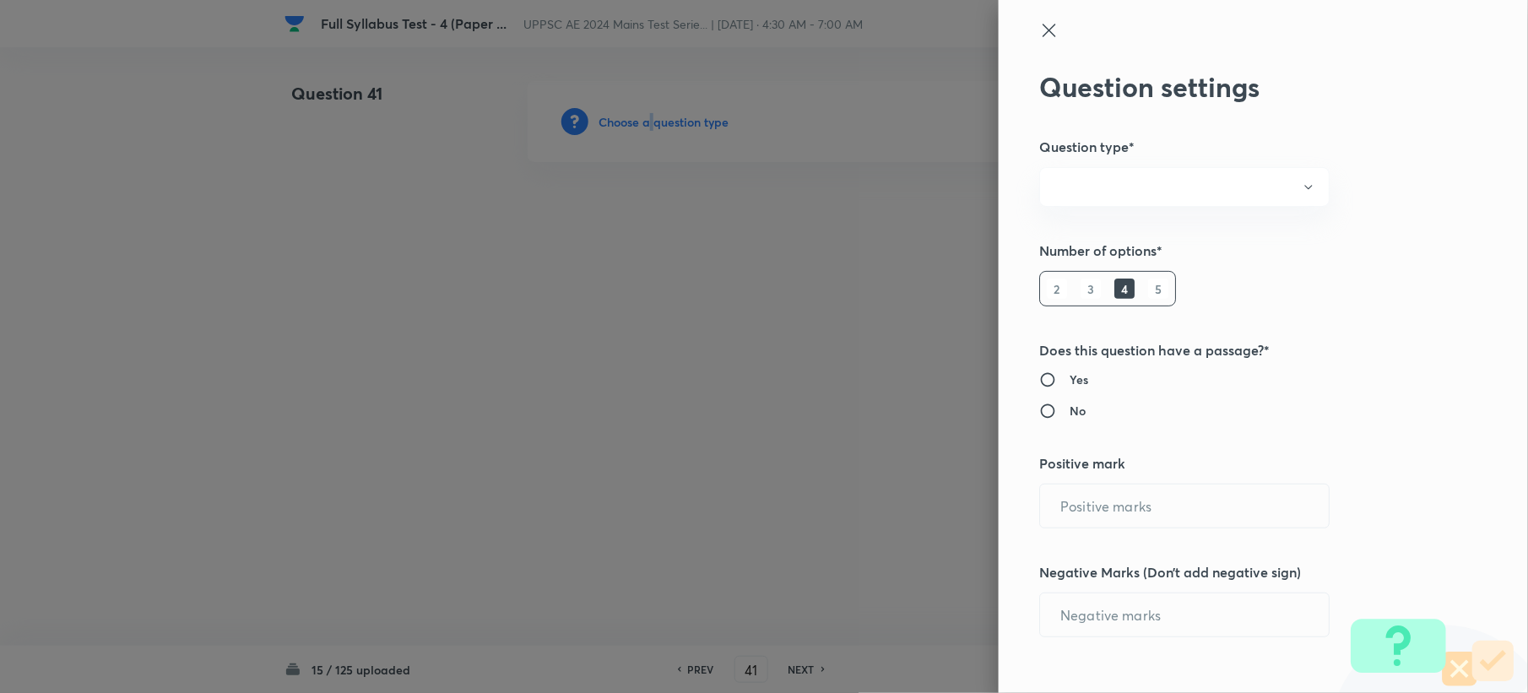  Describe the element at coordinates (1184, 506) in the screenshot. I see `input: Positive marks` at that location.